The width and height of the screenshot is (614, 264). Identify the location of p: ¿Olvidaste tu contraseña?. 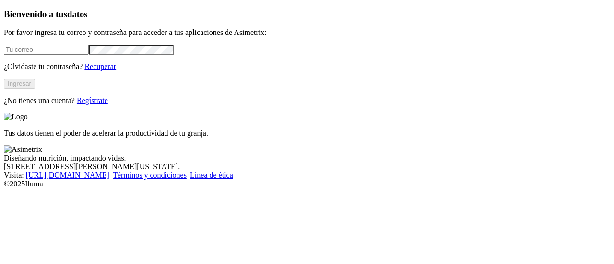
(307, 67).